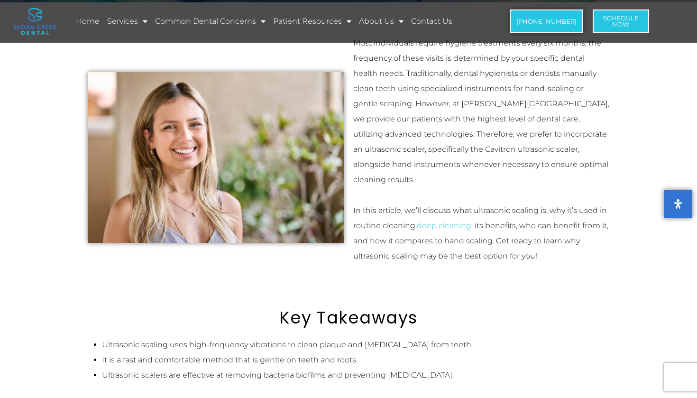 The image size is (697, 398). I want to click on nav: Menu, so click(277, 21).